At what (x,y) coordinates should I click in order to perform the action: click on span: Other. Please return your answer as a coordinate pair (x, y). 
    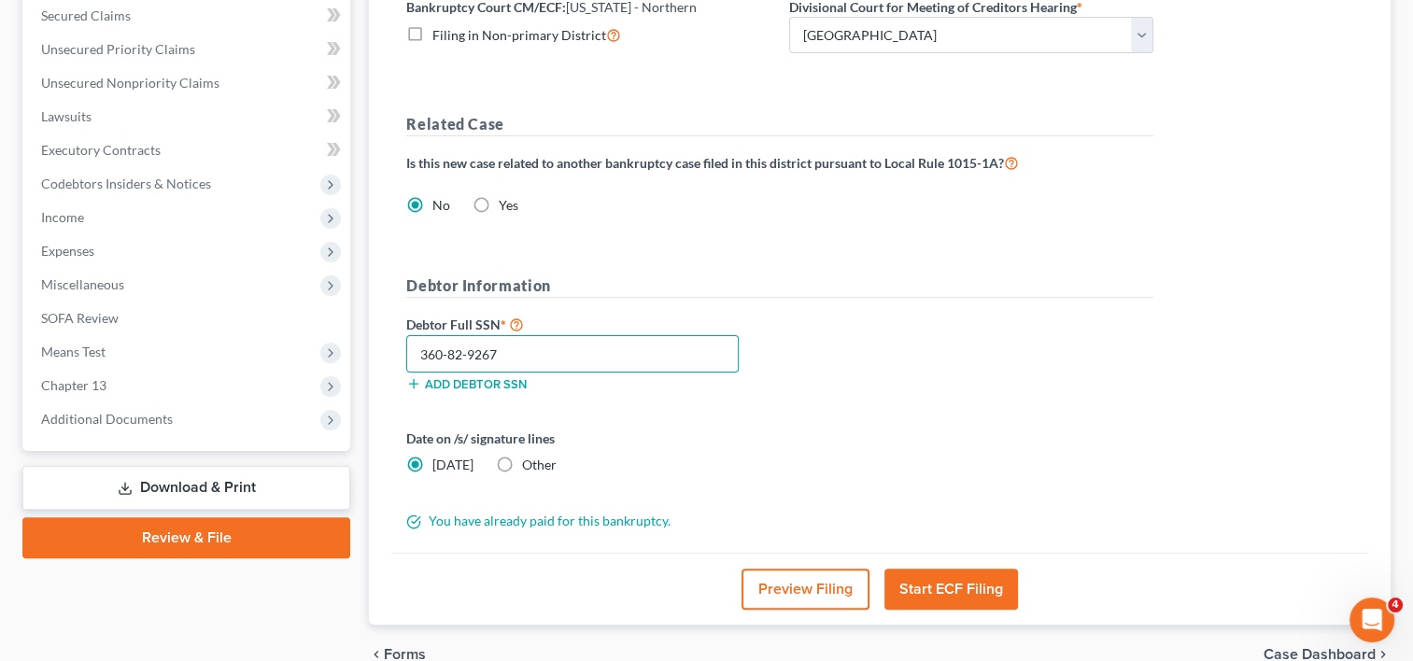
    Looking at the image, I should click on (539, 464).